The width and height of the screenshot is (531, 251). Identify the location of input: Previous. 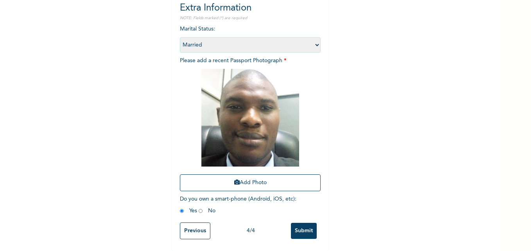
(195, 231).